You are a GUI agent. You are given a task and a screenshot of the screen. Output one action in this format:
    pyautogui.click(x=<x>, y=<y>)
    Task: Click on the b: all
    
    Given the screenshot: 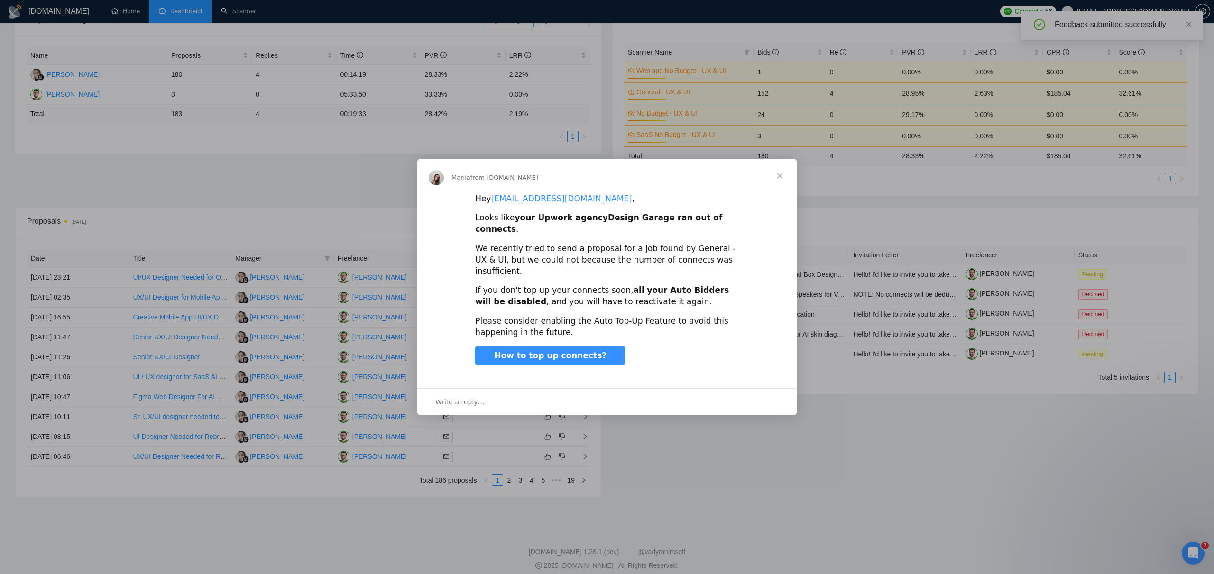 What is the action you would take?
    pyautogui.click(x=639, y=290)
    